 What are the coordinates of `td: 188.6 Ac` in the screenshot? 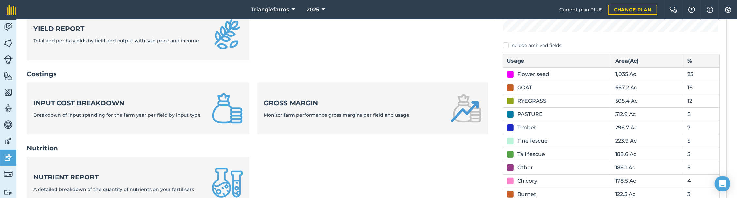 It's located at (647, 154).